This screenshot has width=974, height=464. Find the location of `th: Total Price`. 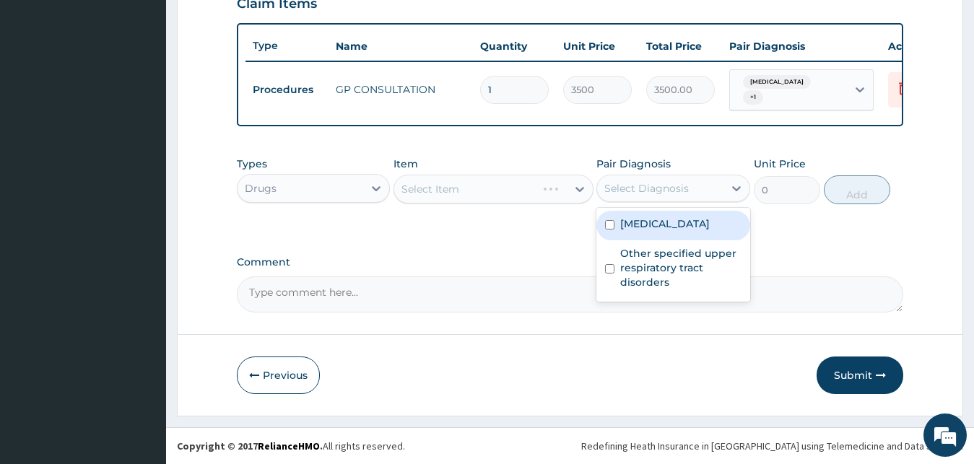

th: Total Price is located at coordinates (680, 46).